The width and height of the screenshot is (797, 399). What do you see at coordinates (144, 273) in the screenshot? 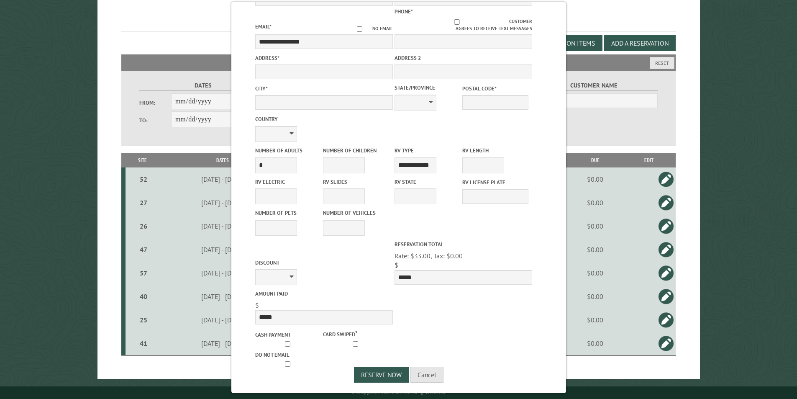
I see `div: 57` at bounding box center [144, 273].